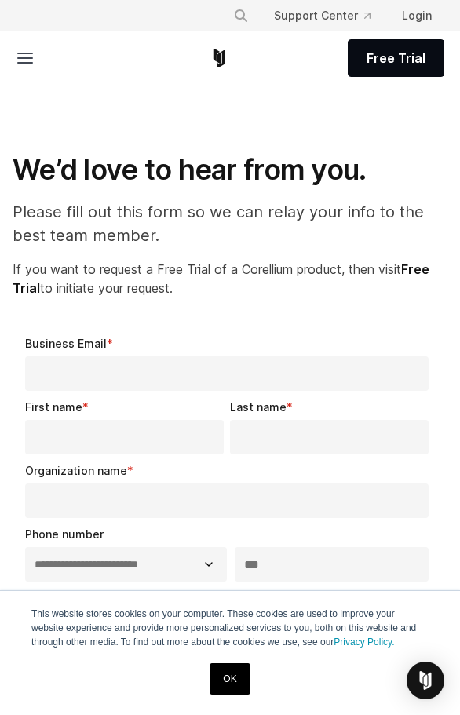  I want to click on p: Please fill out this form so we can relay your info to the best team member., so click(230, 224).